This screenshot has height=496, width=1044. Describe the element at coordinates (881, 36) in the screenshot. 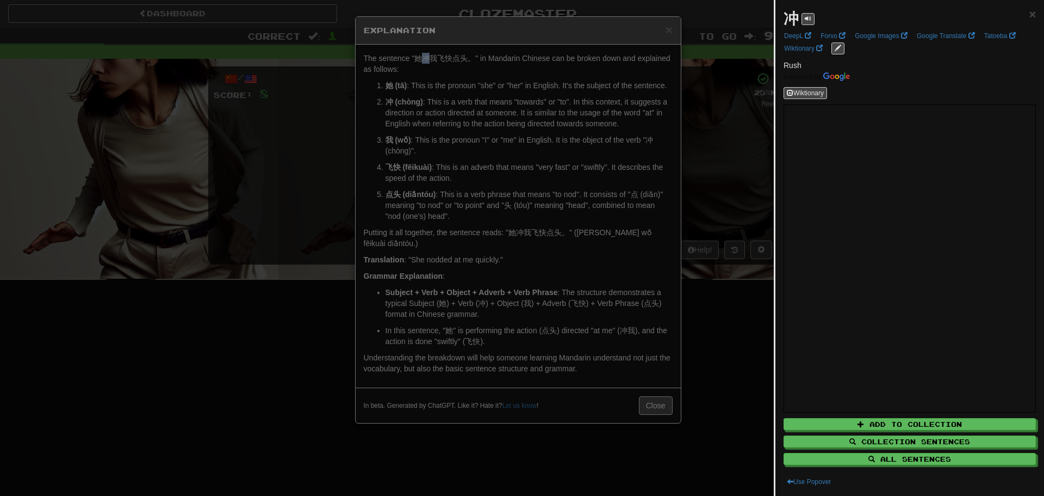

I see `a: Google Images` at that location.